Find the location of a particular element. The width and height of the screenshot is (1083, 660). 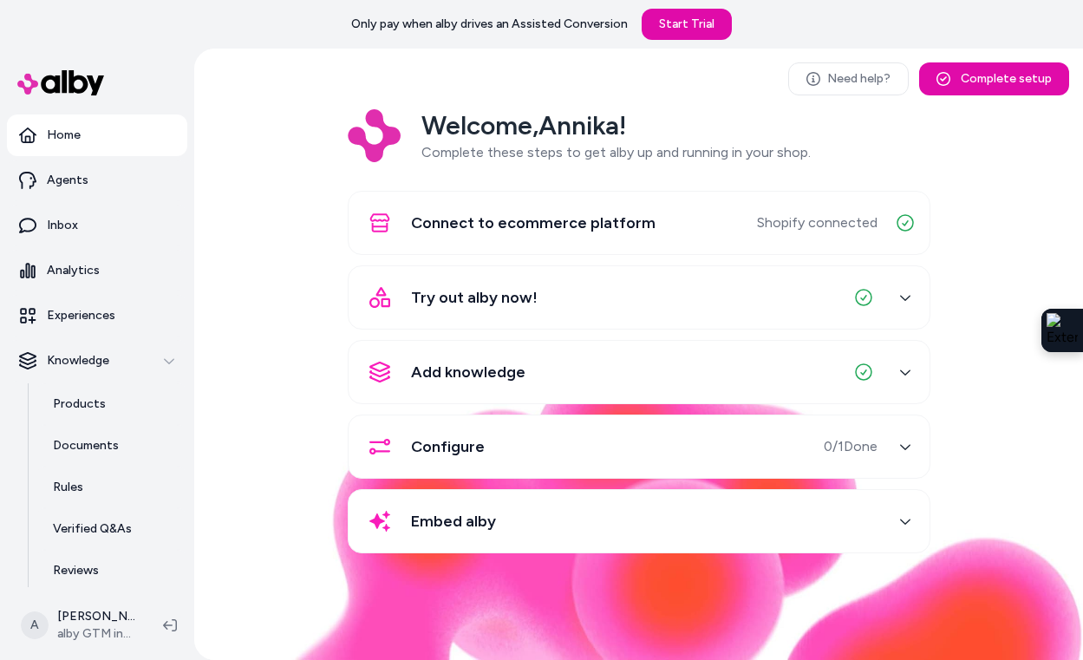

button: Connect to ecommerce platformShopify connected is located at coordinates (639, 223).